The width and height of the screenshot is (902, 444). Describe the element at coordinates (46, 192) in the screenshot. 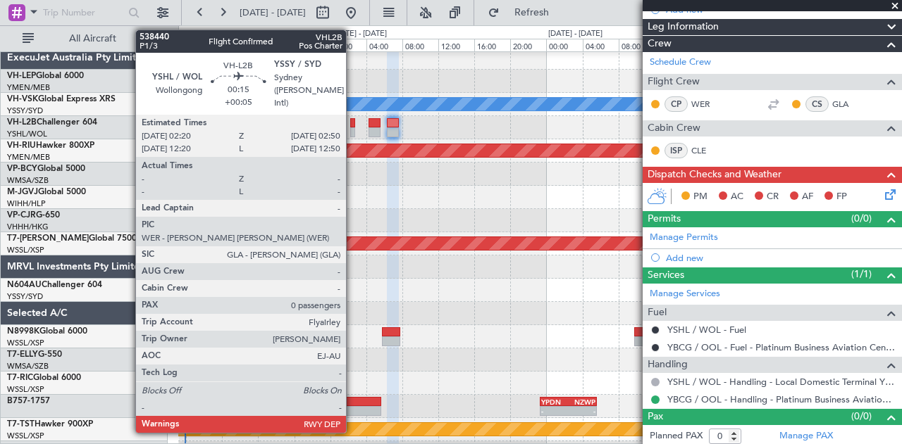

I see `a: M-JGVJGlobal 5000` at that location.